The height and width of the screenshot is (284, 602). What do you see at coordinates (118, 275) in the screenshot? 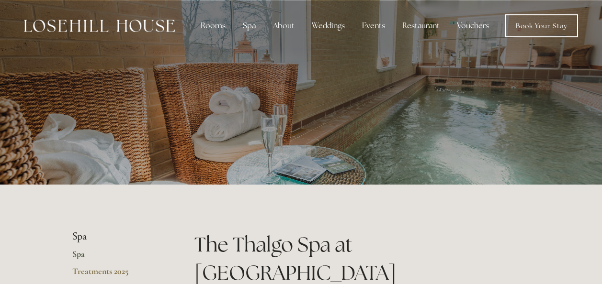
I see `a: Treatments 2025` at bounding box center [118, 275].